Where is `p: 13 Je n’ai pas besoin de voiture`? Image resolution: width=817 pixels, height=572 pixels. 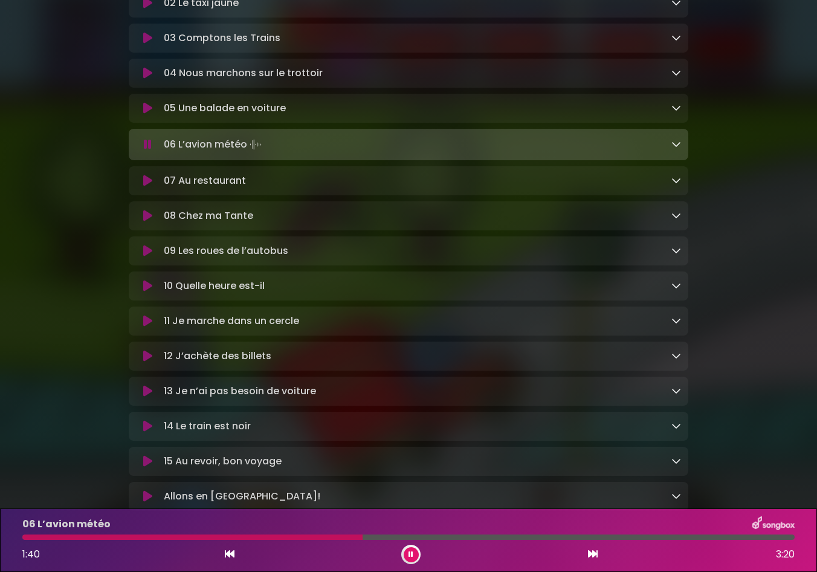
p: 13 Je n’ai pas besoin de voiture is located at coordinates (240, 391).